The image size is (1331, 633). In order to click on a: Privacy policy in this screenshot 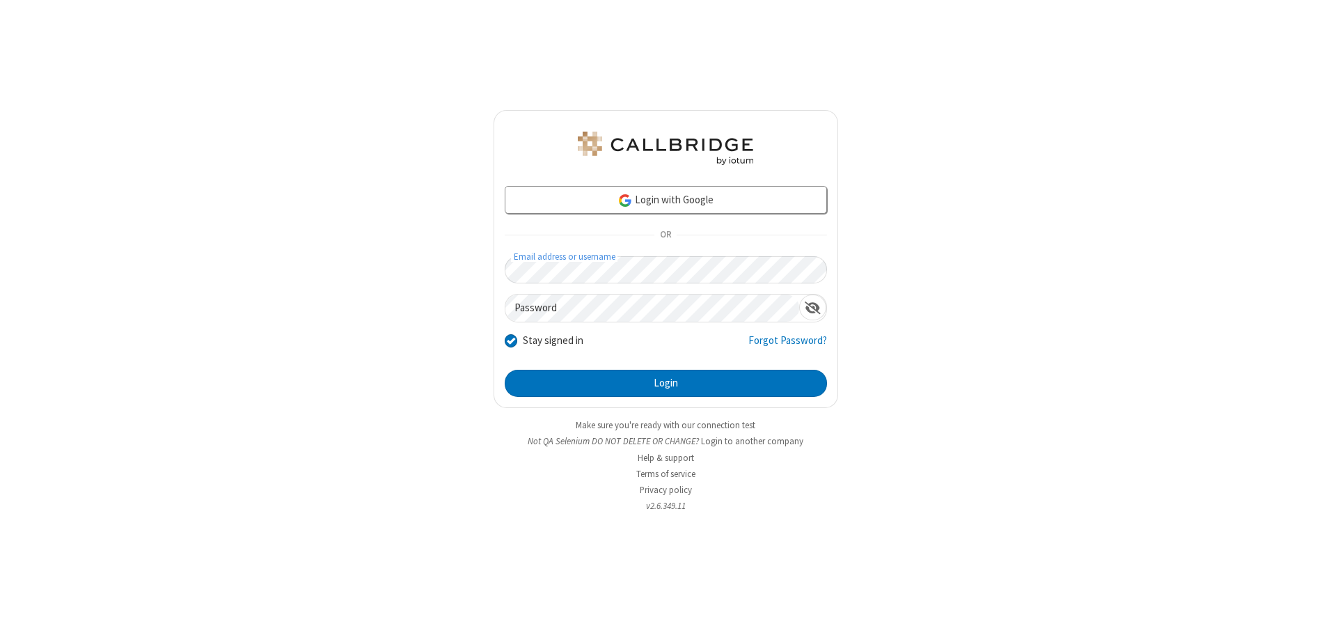, I will do `click(665, 489)`.